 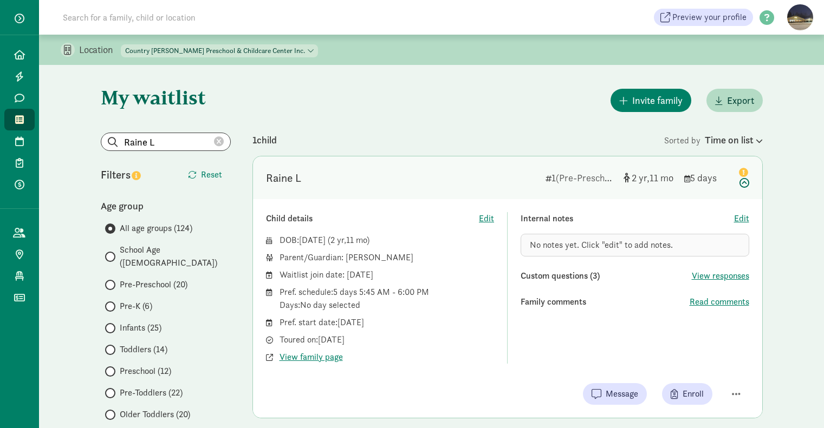 What do you see at coordinates (622, 394) in the screenshot?
I see `span: Message` at bounding box center [622, 394].